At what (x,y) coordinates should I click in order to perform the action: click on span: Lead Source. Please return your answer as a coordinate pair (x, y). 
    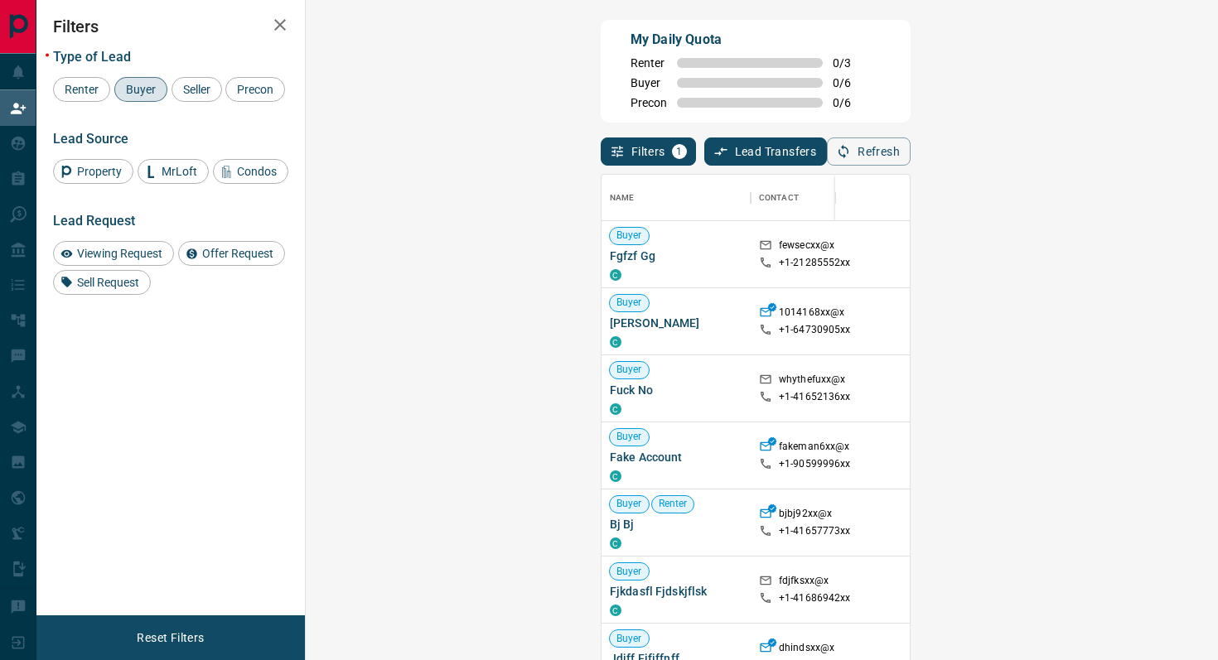
    Looking at the image, I should click on (90, 138).